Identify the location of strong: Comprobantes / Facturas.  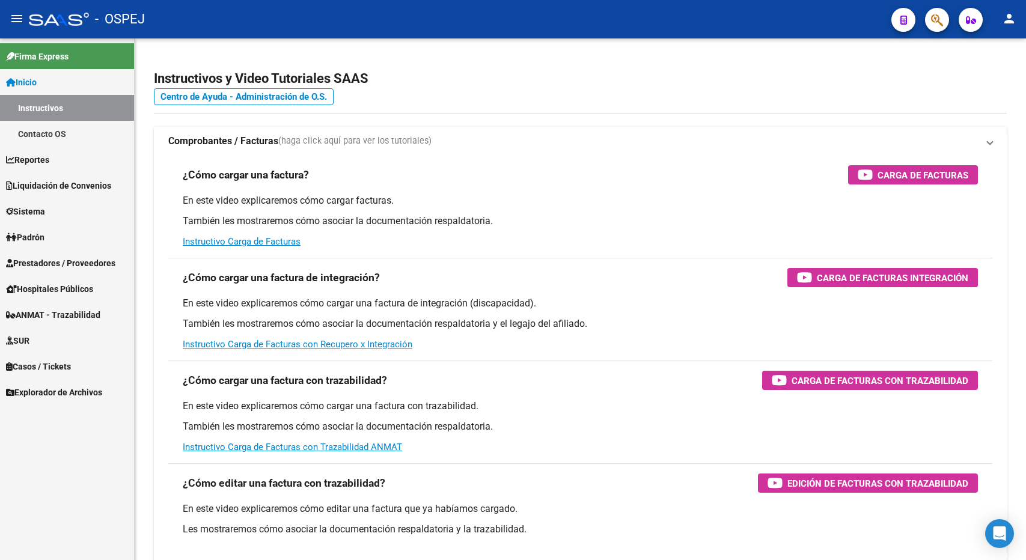
(223, 141).